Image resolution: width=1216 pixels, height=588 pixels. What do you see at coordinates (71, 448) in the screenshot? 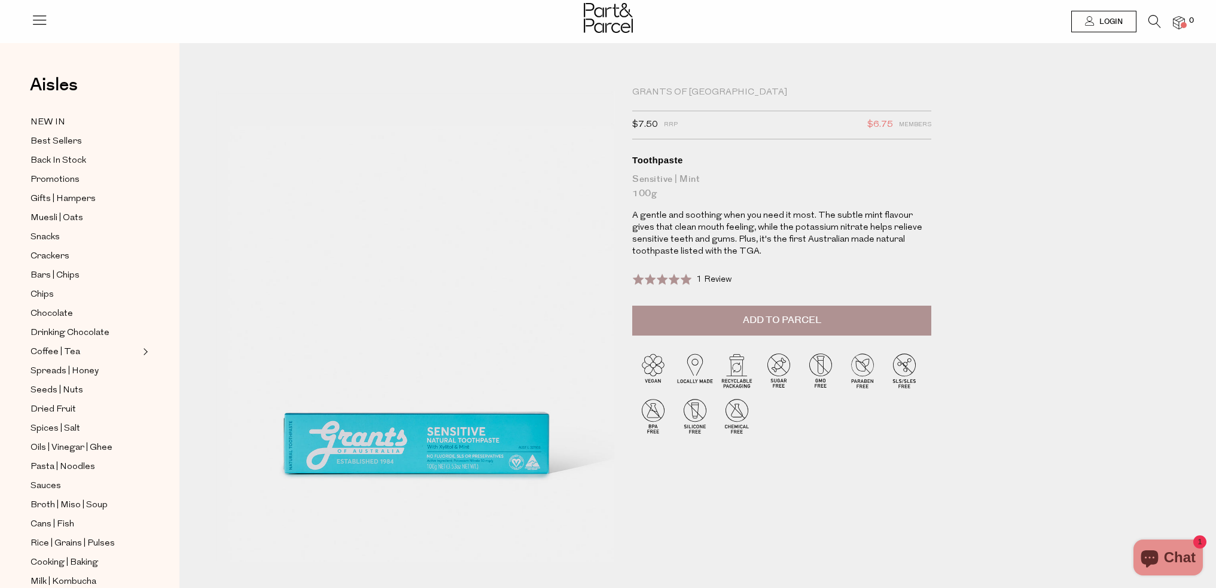
I see `span: Oils | Vinegar | Ghee` at bounding box center [71, 448].